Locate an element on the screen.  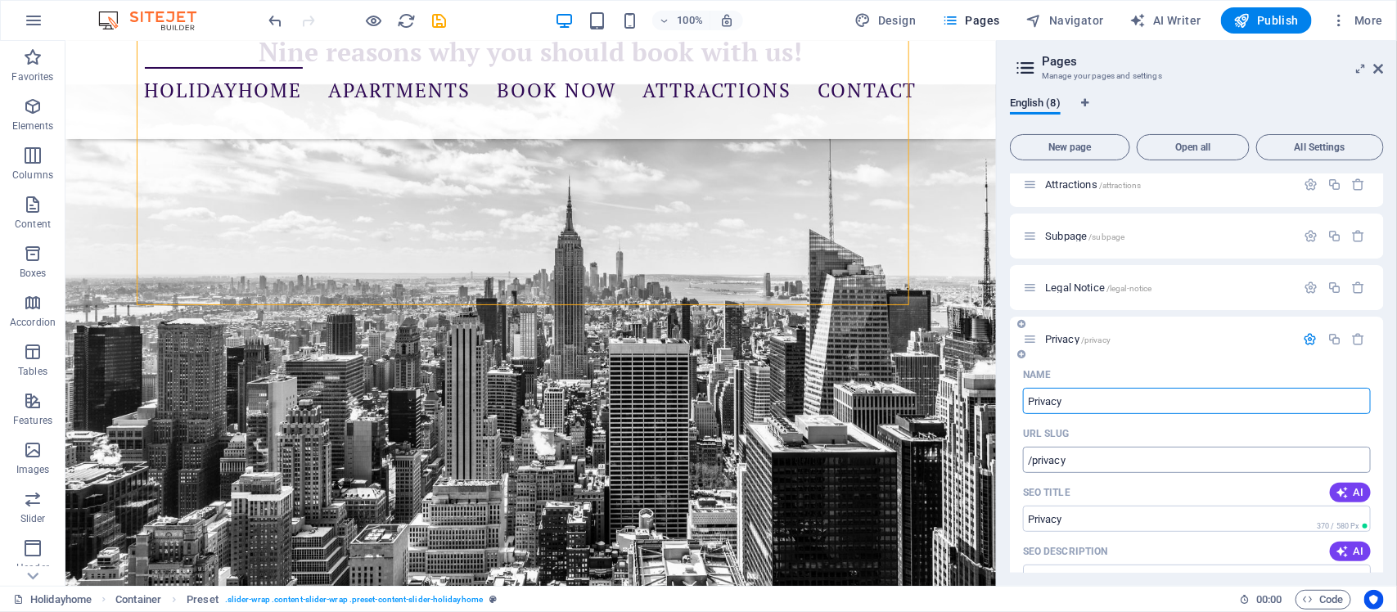
h2: Pages is located at coordinates (1213, 61).